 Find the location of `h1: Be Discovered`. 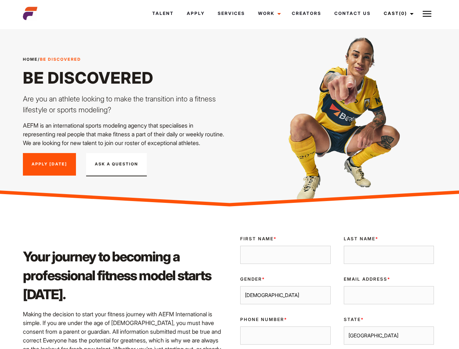

h1: Be Discovered is located at coordinates (124, 78).